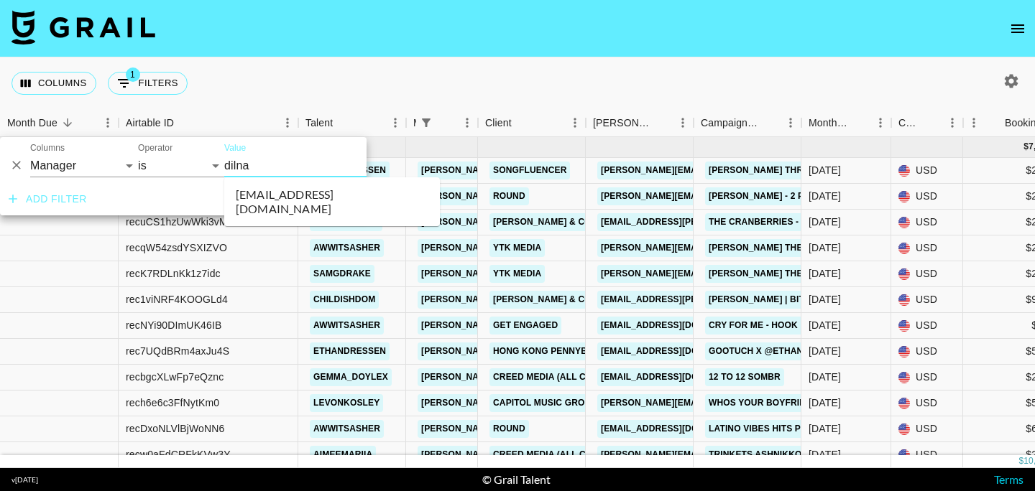  What do you see at coordinates (532, 123) in the screenshot?
I see `div: Client` at bounding box center [532, 123].